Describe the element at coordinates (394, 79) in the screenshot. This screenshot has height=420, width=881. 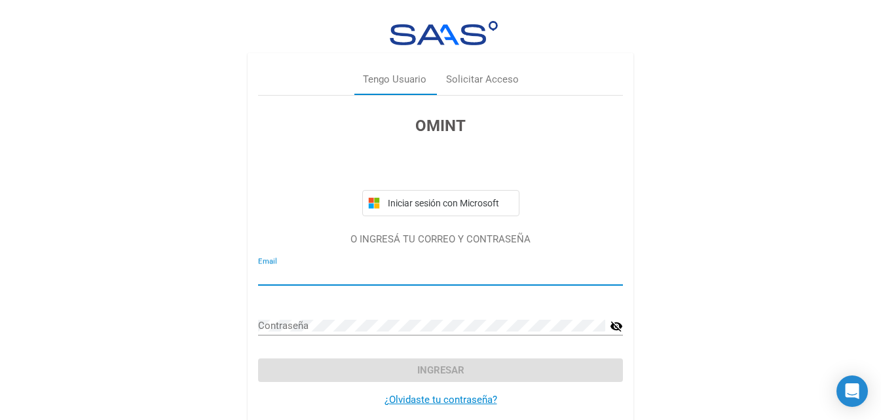
I see `div: Tengo Usuario` at that location.